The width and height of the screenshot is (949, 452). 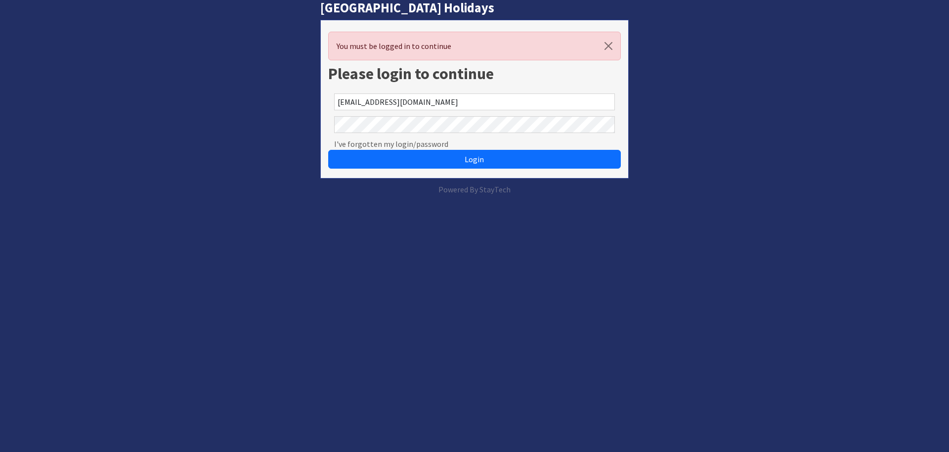 I want to click on a: I've forgotten my login/password, so click(x=391, y=144).